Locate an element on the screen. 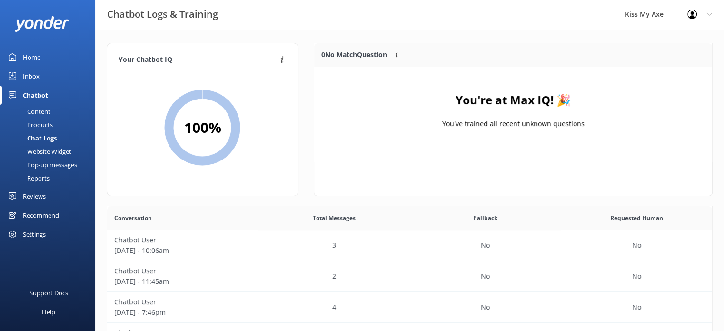 The image size is (724, 331). a: Chat Logs is located at coordinates (50, 138).